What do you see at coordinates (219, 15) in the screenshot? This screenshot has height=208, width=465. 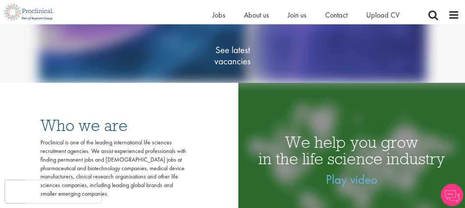 I see `a: Jobs` at bounding box center [219, 15].